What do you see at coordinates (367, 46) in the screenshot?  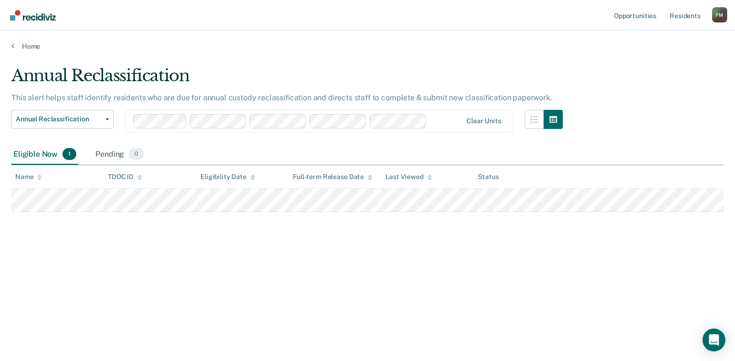 I see `a: Home` at bounding box center [367, 46].